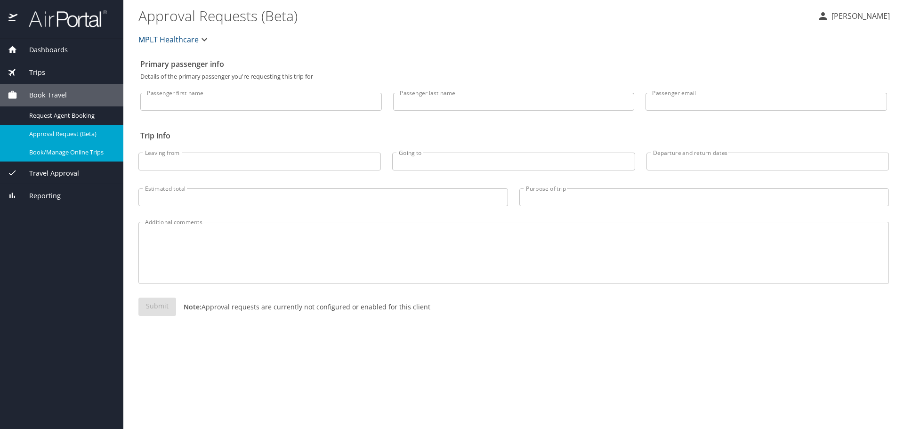 The height and width of the screenshot is (429, 904). Describe the element at coordinates (174, 40) in the screenshot. I see `button: MPLT Healthcare` at that location.